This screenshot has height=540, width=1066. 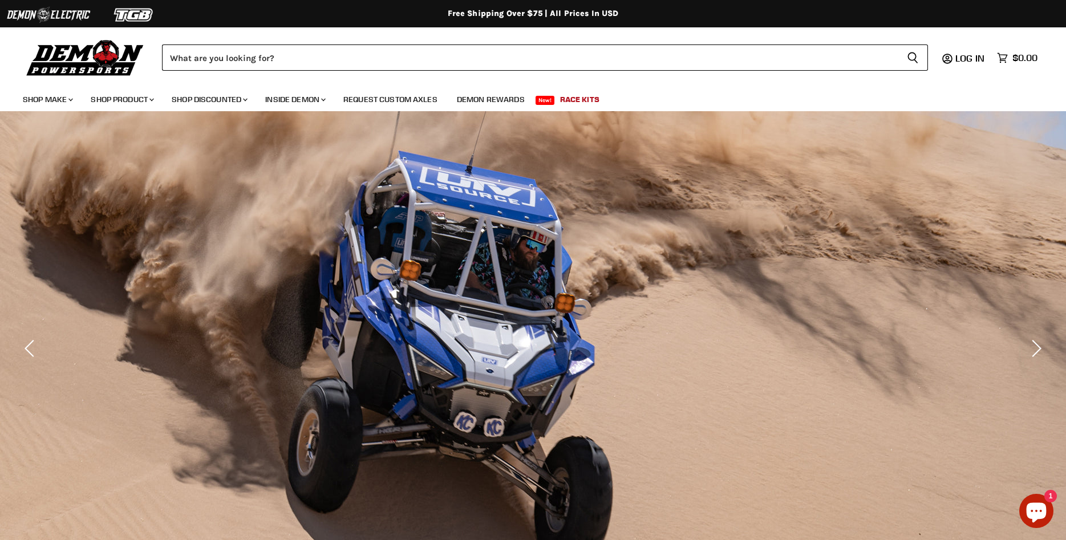 What do you see at coordinates (134, 15) in the screenshot?
I see `img: TGB Logo 2` at bounding box center [134, 15].